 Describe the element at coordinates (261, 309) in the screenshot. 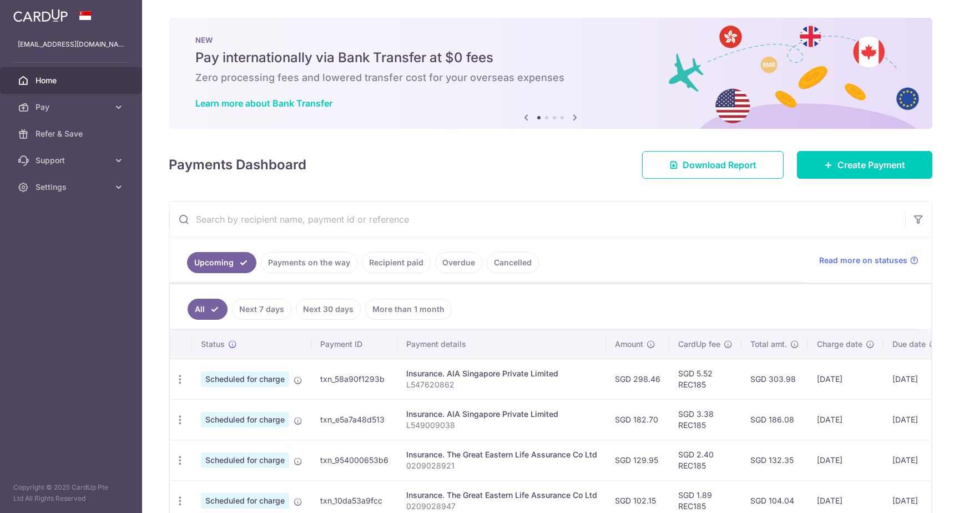

I see `a: Next 7 days` at that location.